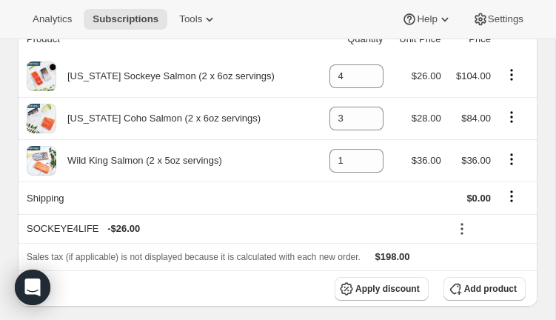 This screenshot has height=320, width=556. I want to click on span: $26.00, so click(427, 76).